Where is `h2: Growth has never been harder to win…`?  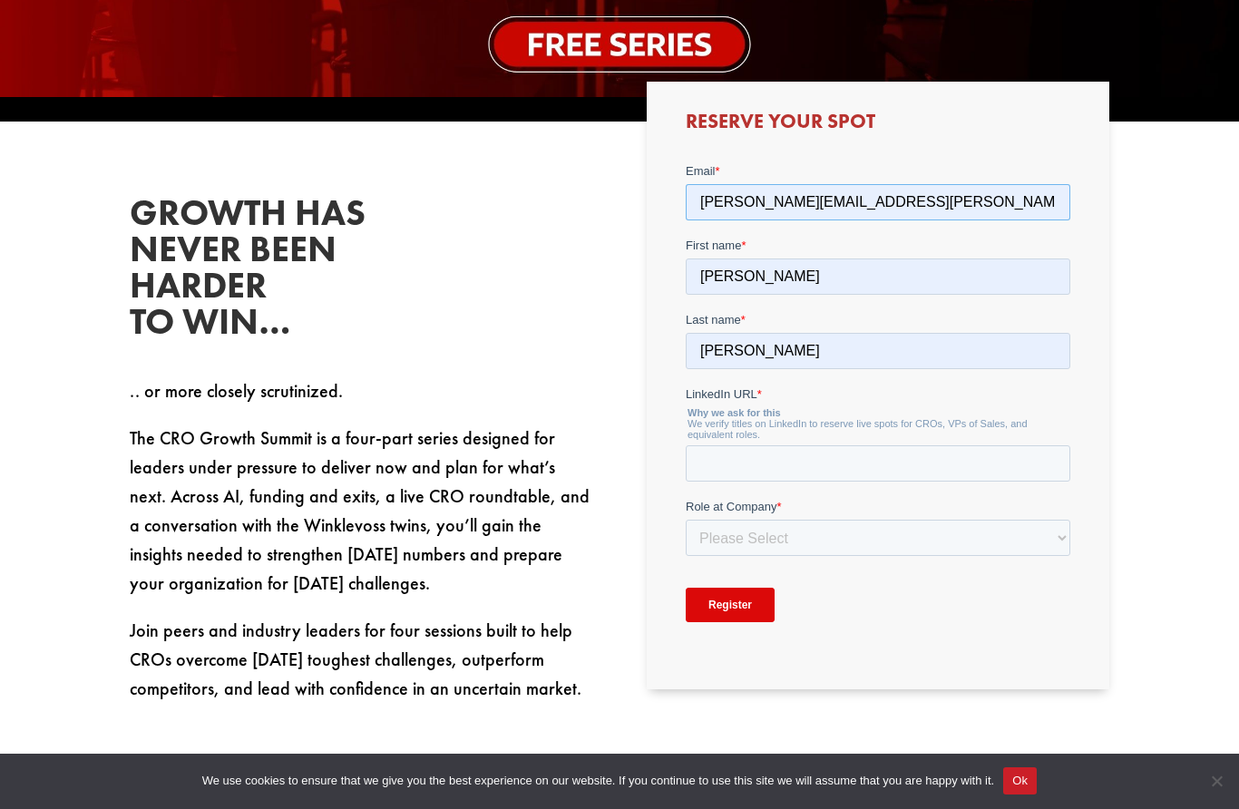
h2: Growth has never been harder to win… is located at coordinates (266, 272).